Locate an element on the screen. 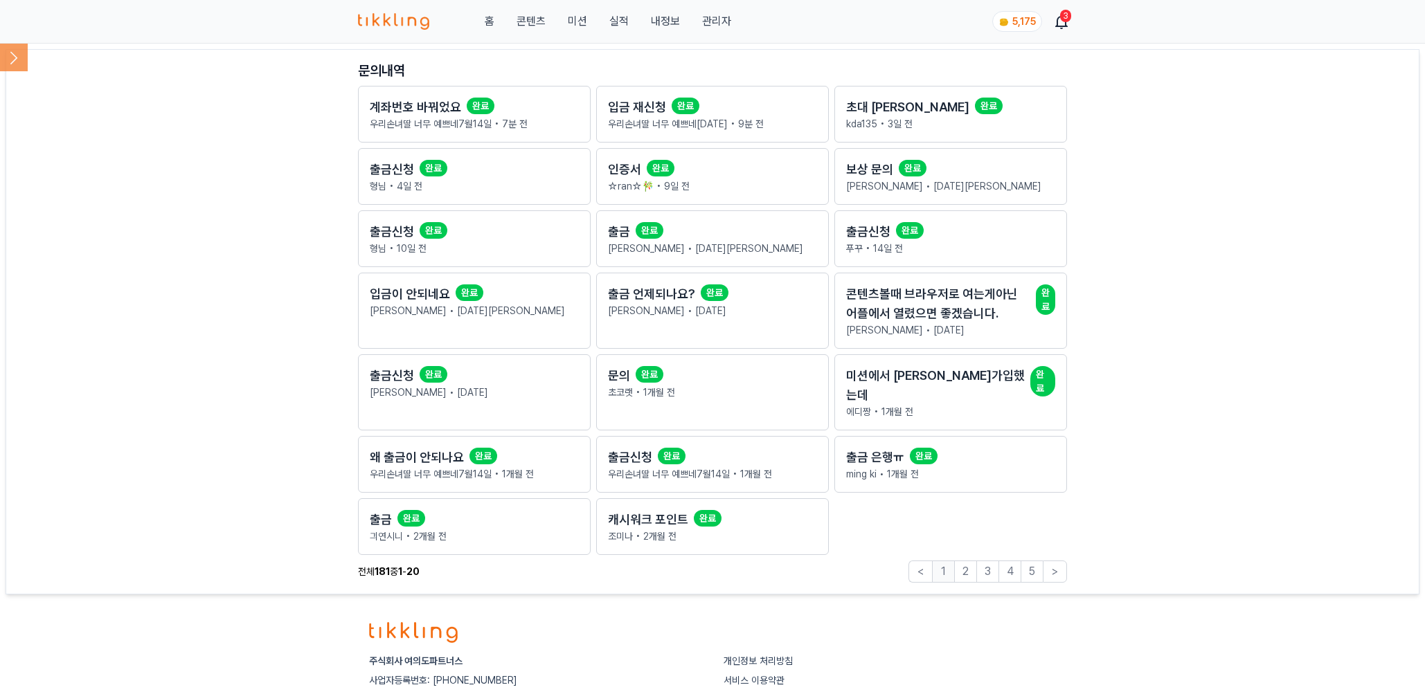 The width and height of the screenshot is (1425, 694). p: 우리손녀딸 너무 예쁘네7월14일 • 7분 전 is located at coordinates (474, 124).